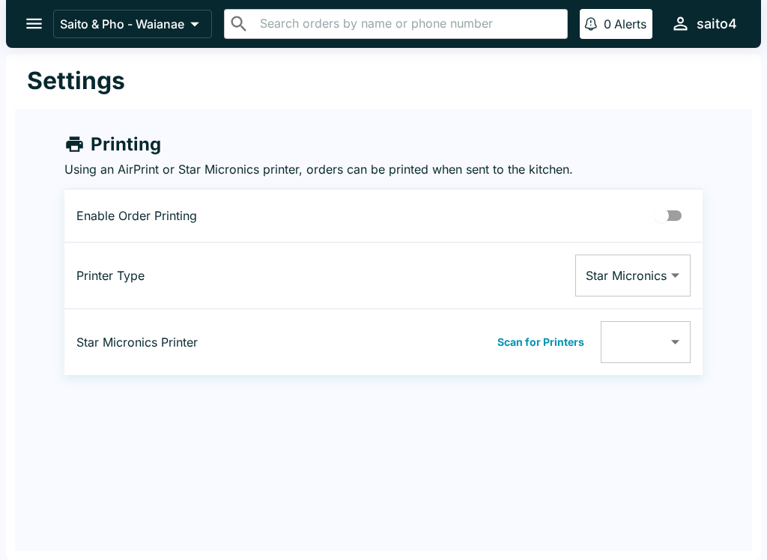 This screenshot has height=560, width=767. Describe the element at coordinates (383, 169) in the screenshot. I see `p: Using an AirPrint or Star Micronics printer, orders can be printed when sent to the kitchen.` at that location.